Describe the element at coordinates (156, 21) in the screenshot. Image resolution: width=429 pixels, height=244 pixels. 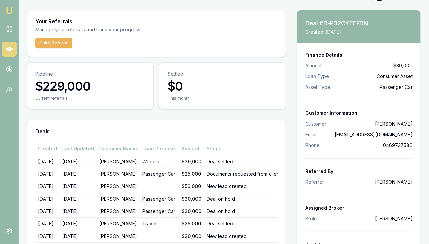
I see `h3: Your Referrals` at that location.